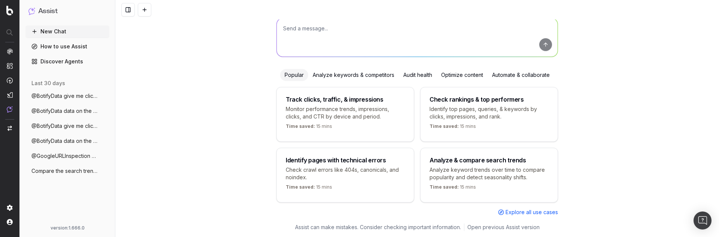 Image resolution: width=719 pixels, height=237 pixels. Describe the element at coordinates (528, 212) in the screenshot. I see `a: Explore all use cases` at that location.